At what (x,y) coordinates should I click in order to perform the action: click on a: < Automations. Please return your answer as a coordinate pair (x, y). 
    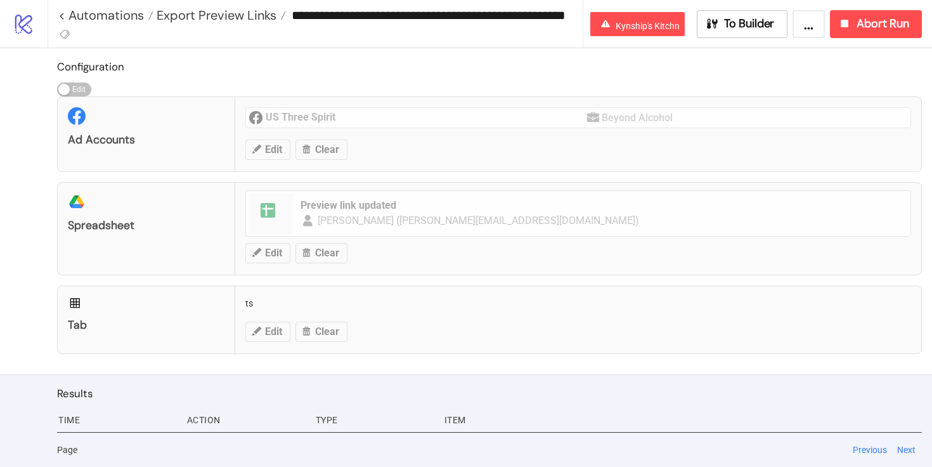
    Looking at the image, I should click on (106, 15).